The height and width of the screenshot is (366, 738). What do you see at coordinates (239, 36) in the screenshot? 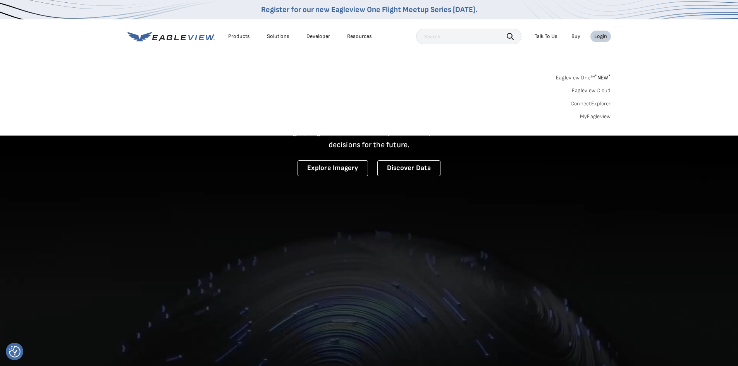
I see `div: Products` at bounding box center [239, 36].